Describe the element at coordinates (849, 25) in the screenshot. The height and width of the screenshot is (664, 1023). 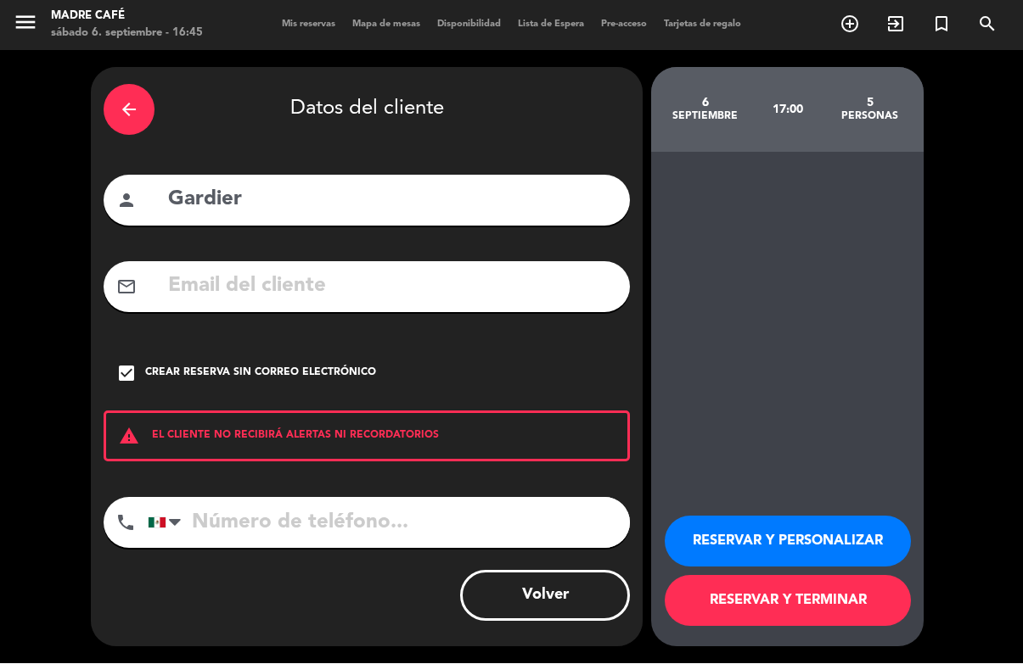
I see `i: add_circle_outline` at that location.